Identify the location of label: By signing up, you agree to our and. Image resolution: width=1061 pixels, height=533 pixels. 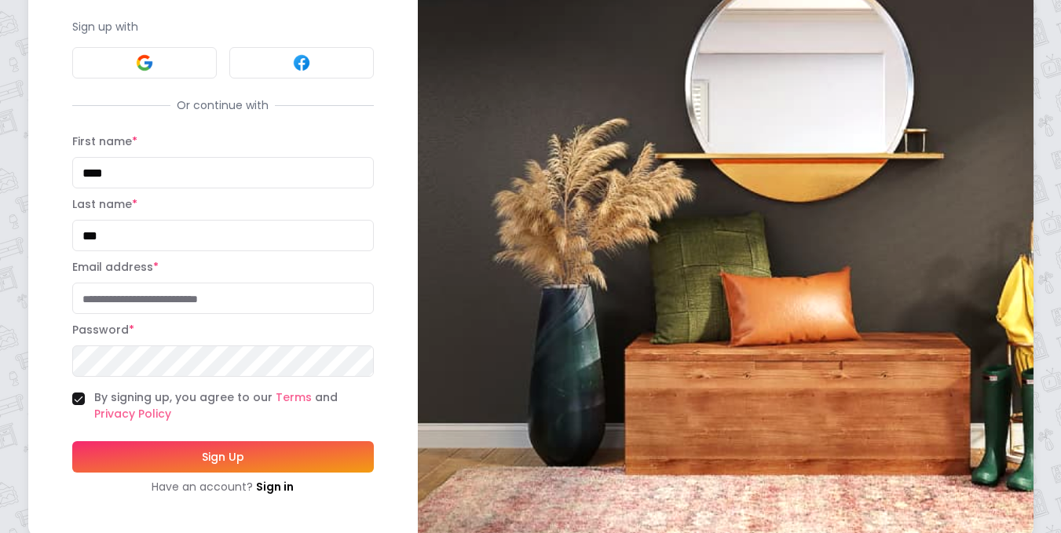
(234, 406).